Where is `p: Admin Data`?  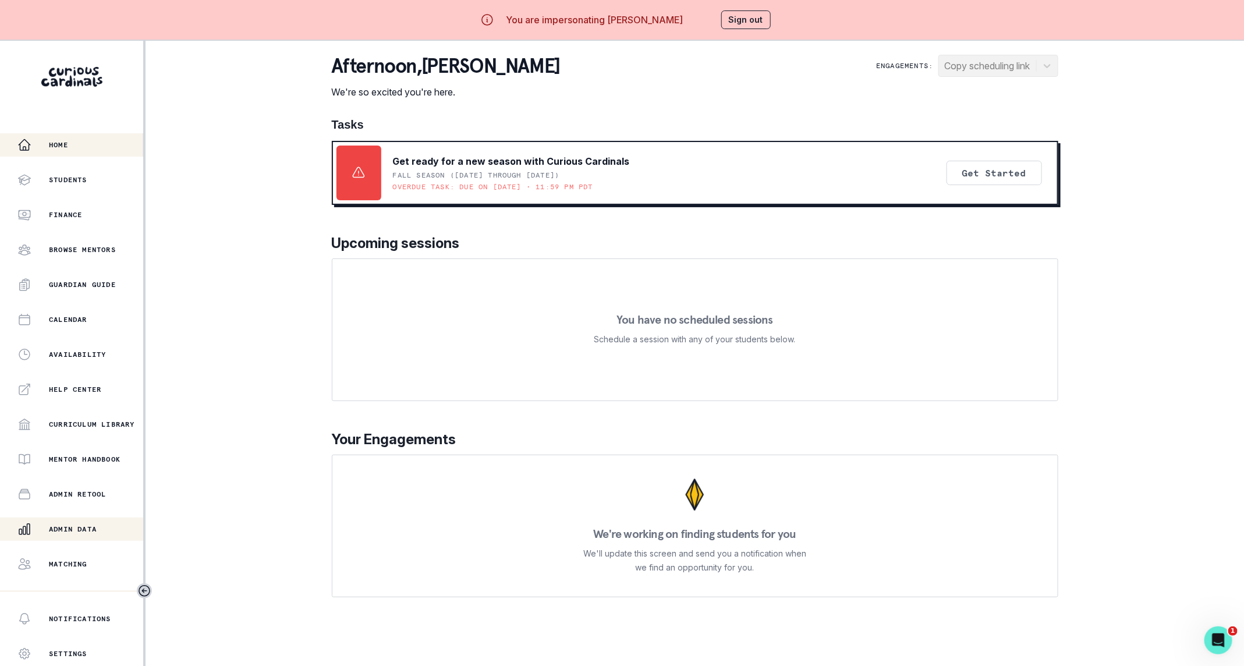
p: Admin Data is located at coordinates (73, 529).